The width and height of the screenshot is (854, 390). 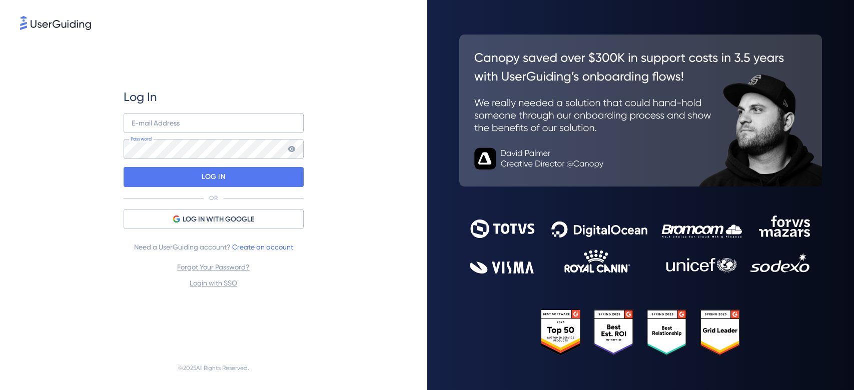 I want to click on span: LOG IN WITH GOOGLE, so click(x=218, y=220).